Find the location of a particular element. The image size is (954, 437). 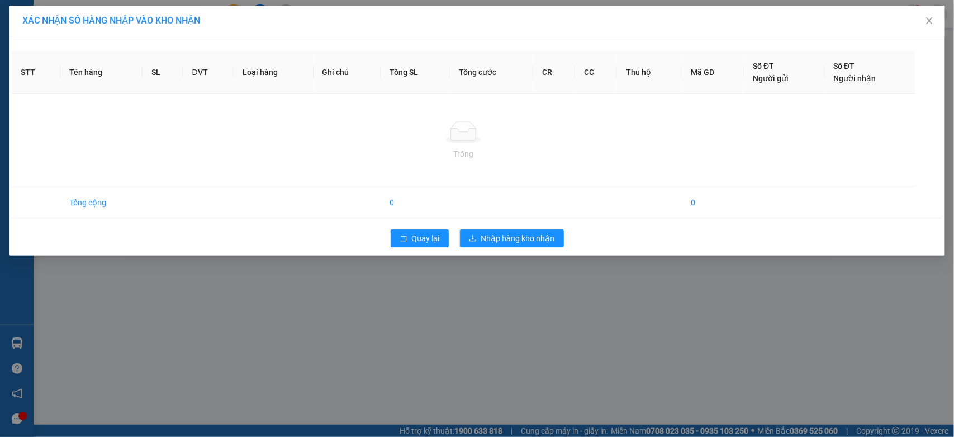

td: Tổng cộng is located at coordinates (101, 202).